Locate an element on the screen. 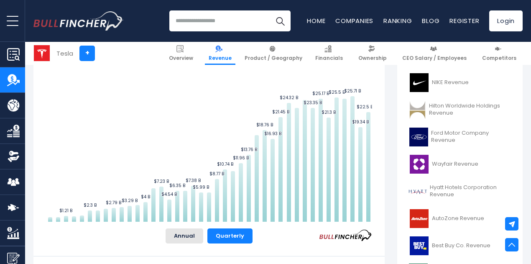  text: $6.35 B is located at coordinates (177, 185).